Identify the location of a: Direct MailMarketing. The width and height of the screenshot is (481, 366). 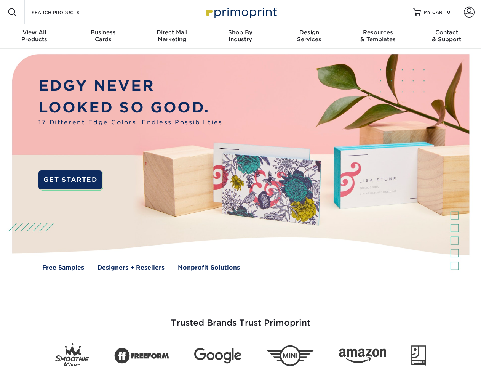
(172, 37).